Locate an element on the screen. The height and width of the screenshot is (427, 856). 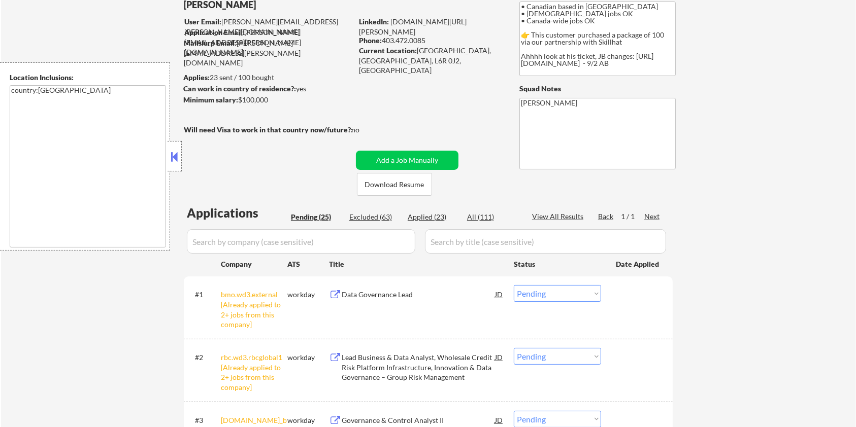
div: bmo.wd3.external [Already applied to 2+ jobs from this company] is located at coordinates (254, 310).